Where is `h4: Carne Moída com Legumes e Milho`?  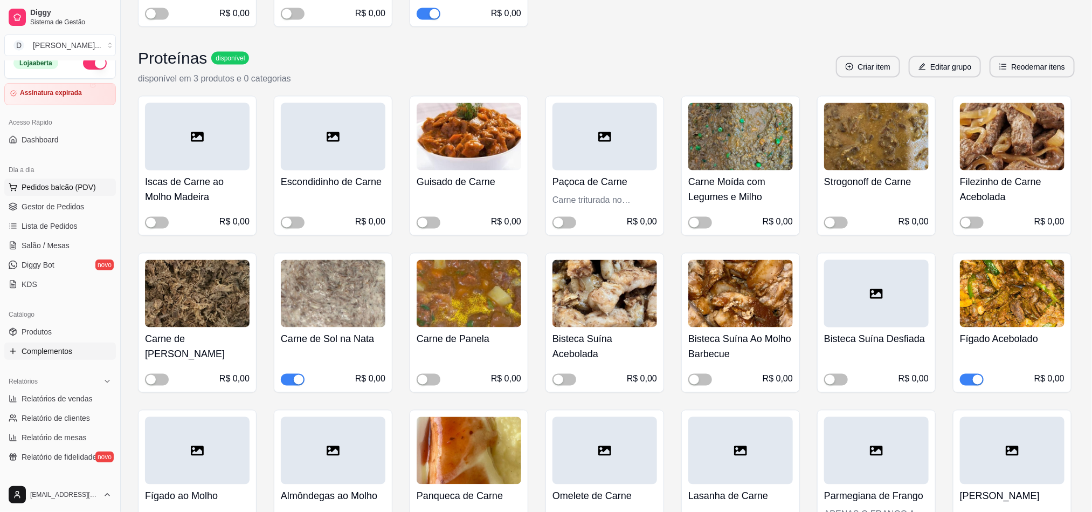
h4: Carne Moída com Legumes e Milho is located at coordinates (741, 190).